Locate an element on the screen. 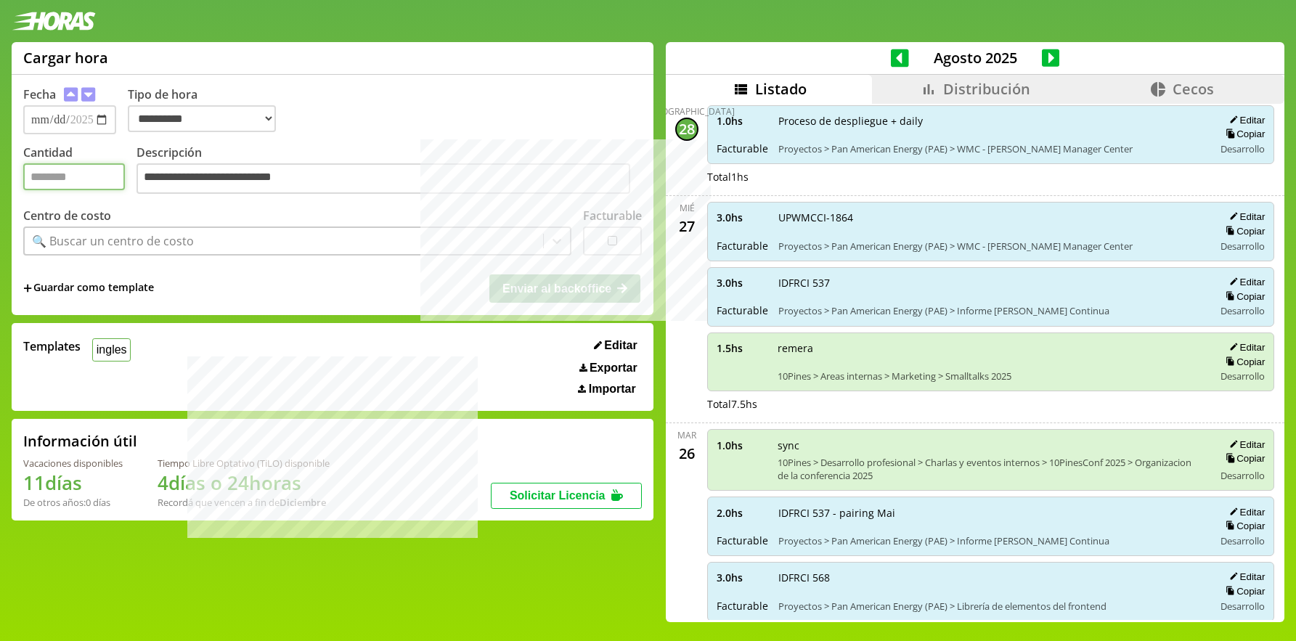  img: logotipo is located at coordinates (54, 21).